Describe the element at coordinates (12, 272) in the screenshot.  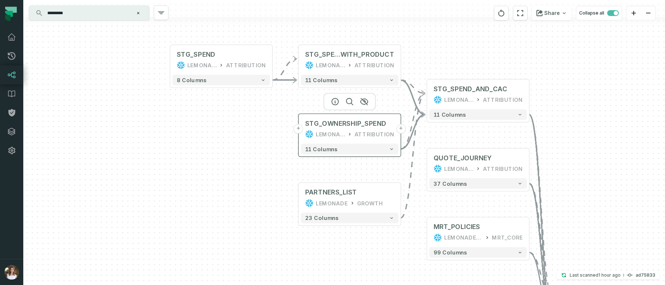
I see `img: avatar of Sharon Lifchitz` at that location.